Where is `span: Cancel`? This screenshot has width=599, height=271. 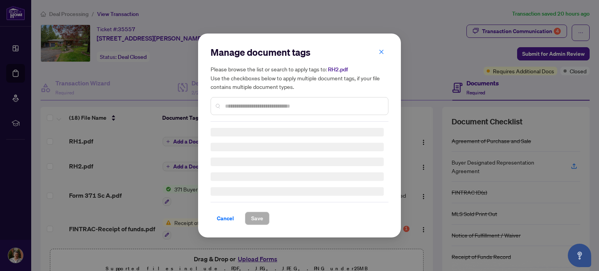
span: Cancel is located at coordinates (225, 218).